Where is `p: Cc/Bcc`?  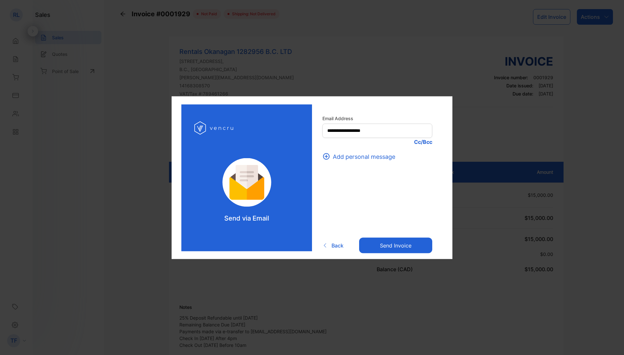
p: Cc/Bcc is located at coordinates (377, 142).